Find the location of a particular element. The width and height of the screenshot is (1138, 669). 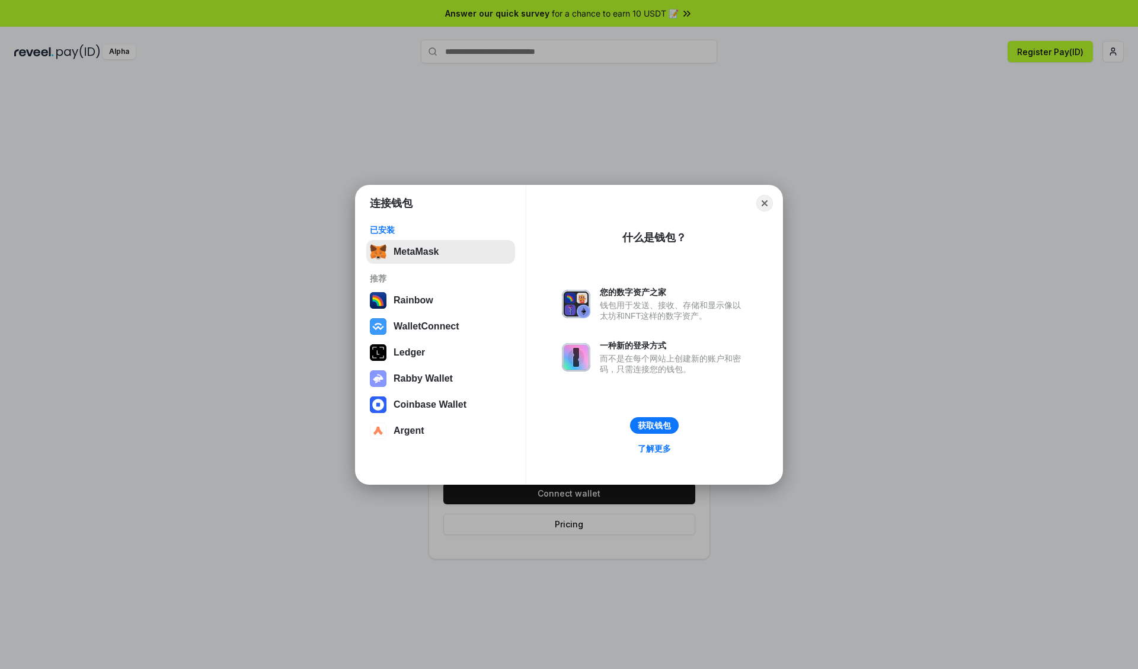

div: WalletConnect is located at coordinates (426, 327).